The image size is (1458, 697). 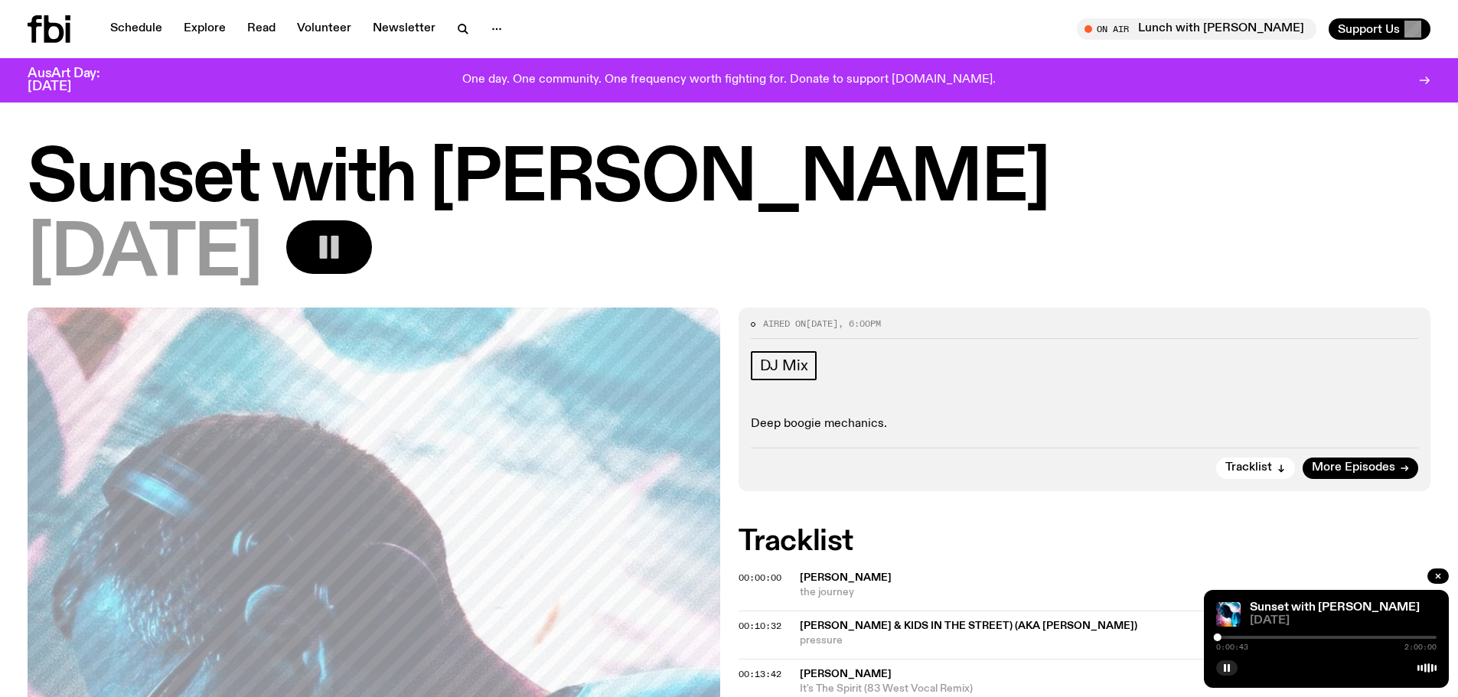 What do you see at coordinates (1084, 424) in the screenshot?
I see `p: Deep boogie mechanics.` at bounding box center [1084, 424].